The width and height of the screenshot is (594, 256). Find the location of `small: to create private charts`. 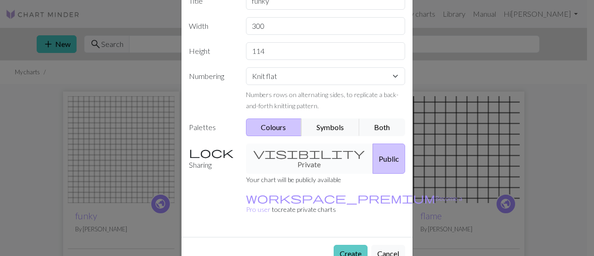

small: to create private charts is located at coordinates (354, 203).